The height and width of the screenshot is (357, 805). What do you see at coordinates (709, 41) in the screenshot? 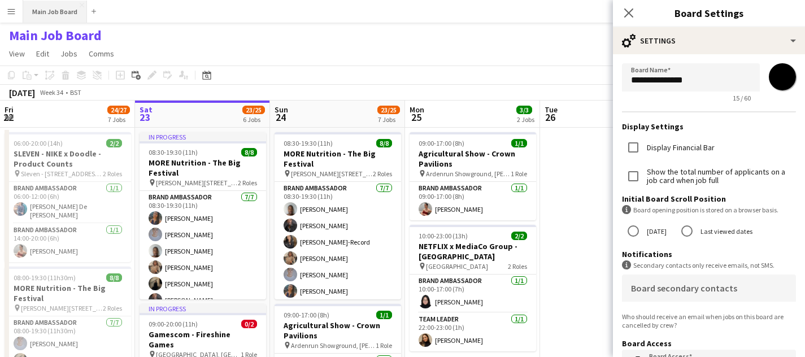
I see `div: Settings` at bounding box center [709, 41].